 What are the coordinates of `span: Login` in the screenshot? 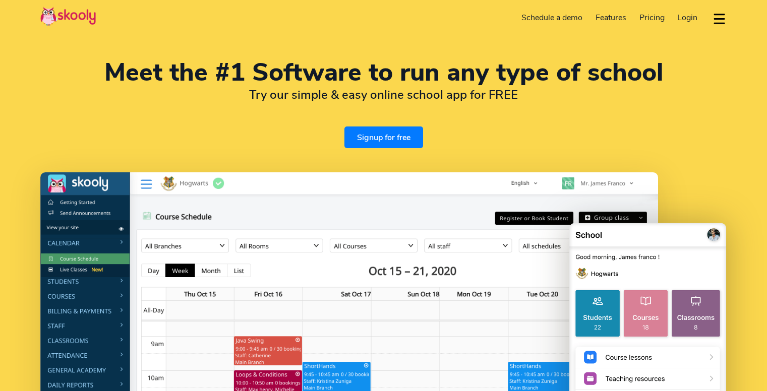 It's located at (687, 18).